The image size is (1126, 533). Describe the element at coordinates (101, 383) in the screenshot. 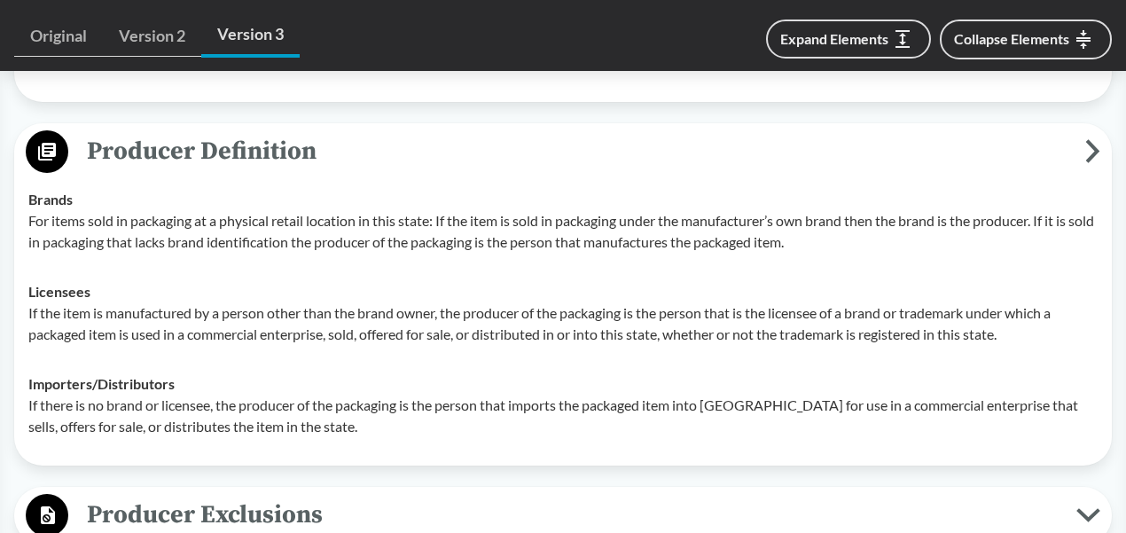

I see `strong: Importers/​Distributors` at that location.